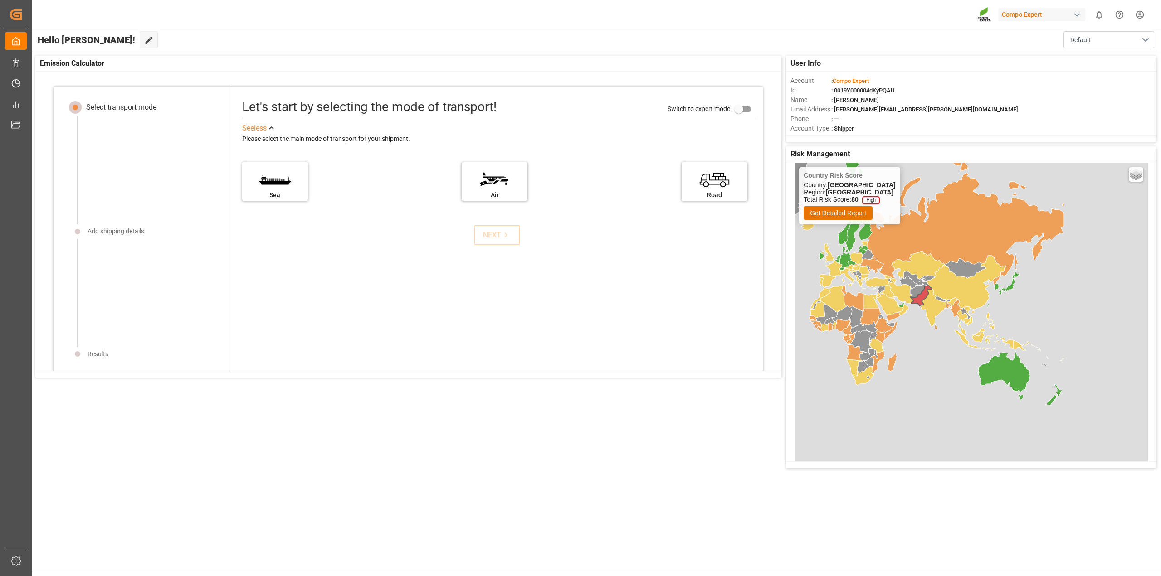 This screenshot has height=576, width=1161. Describe the element at coordinates (870, 200) in the screenshot. I see `span: High` at that location.